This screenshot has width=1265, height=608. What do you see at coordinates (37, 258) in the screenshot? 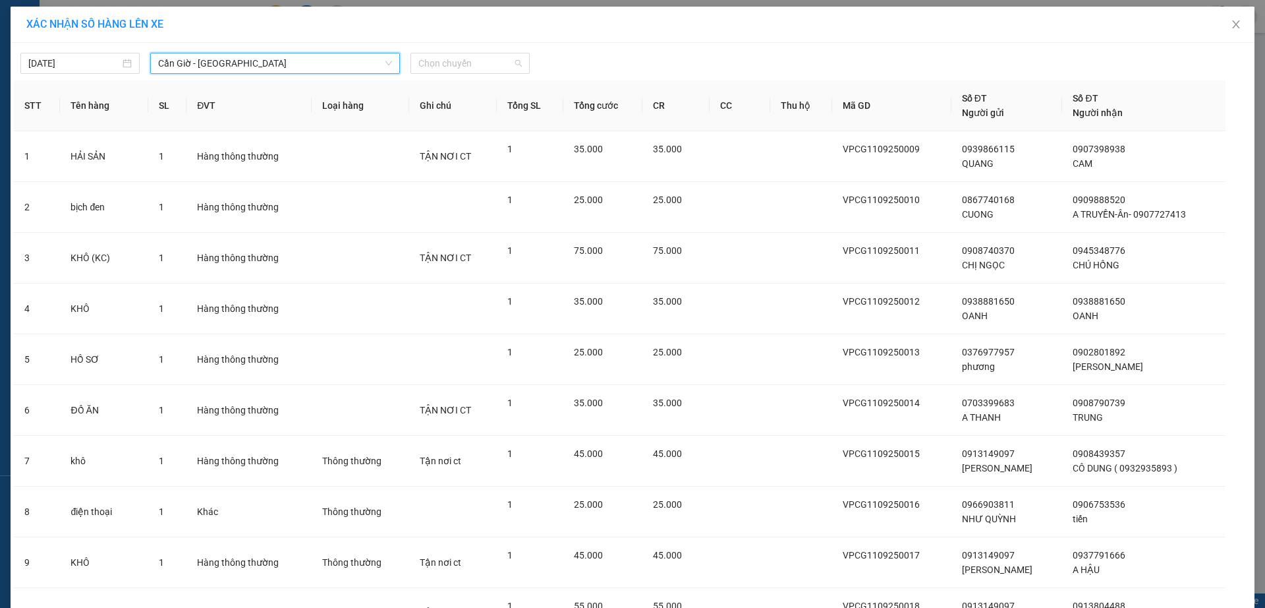
I see `td: 3` at bounding box center [37, 258].